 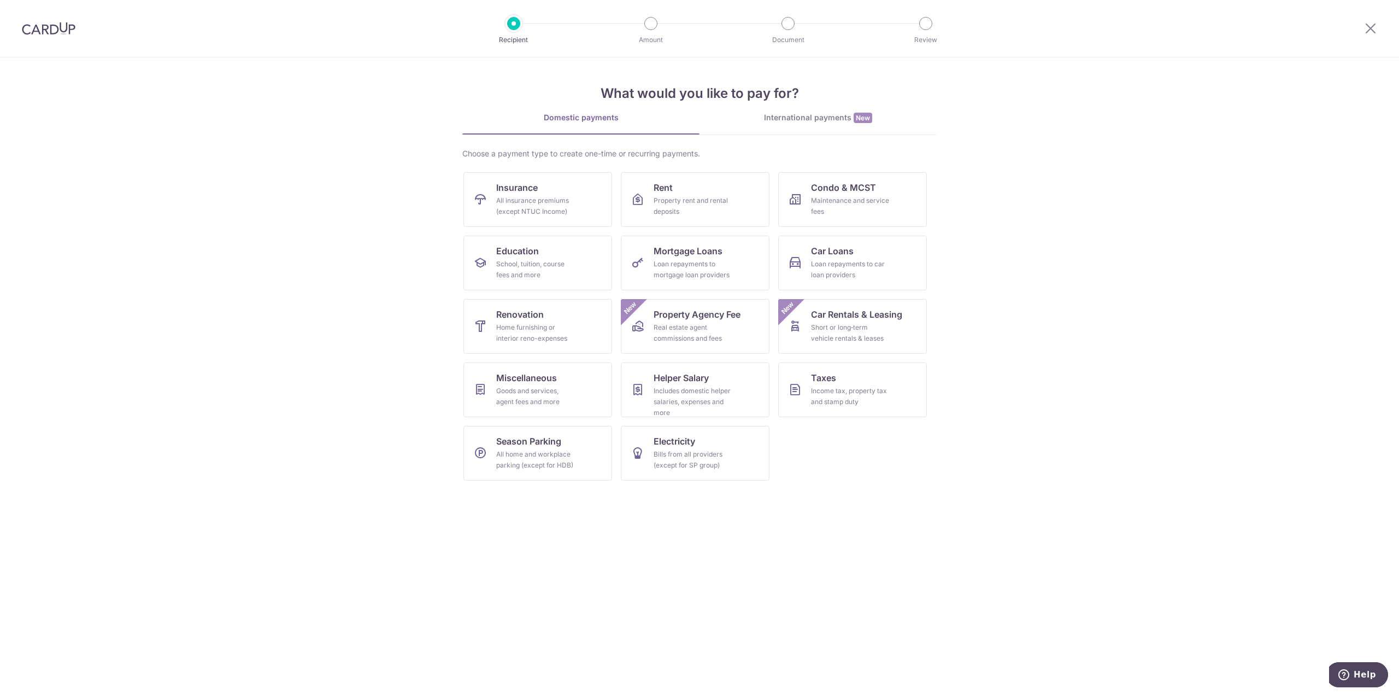 What do you see at coordinates (693, 333) in the screenshot?
I see `div: Real estate agent commissions and fees` at bounding box center [693, 333].